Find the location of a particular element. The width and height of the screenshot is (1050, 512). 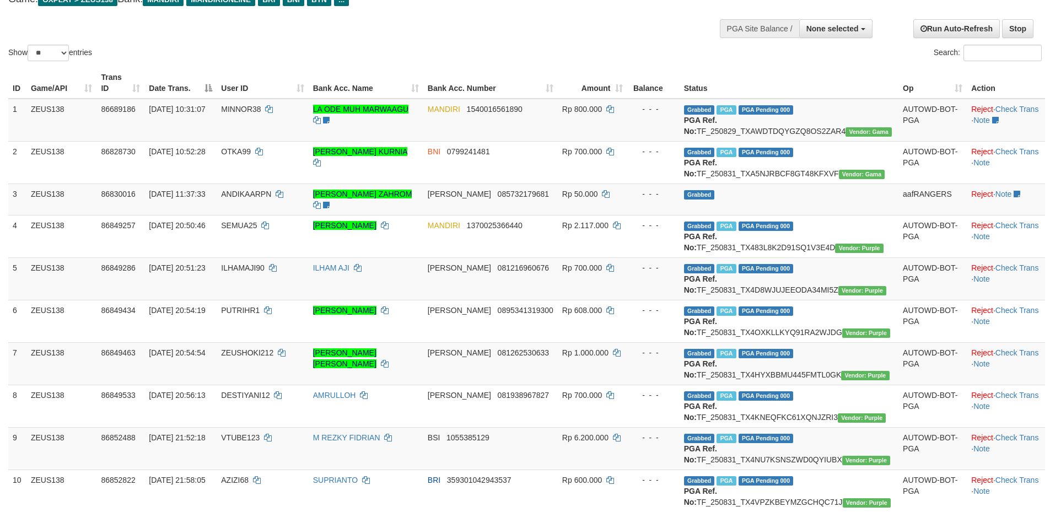

th: Amount: activate to sort column ascending is located at coordinates (593, 83).